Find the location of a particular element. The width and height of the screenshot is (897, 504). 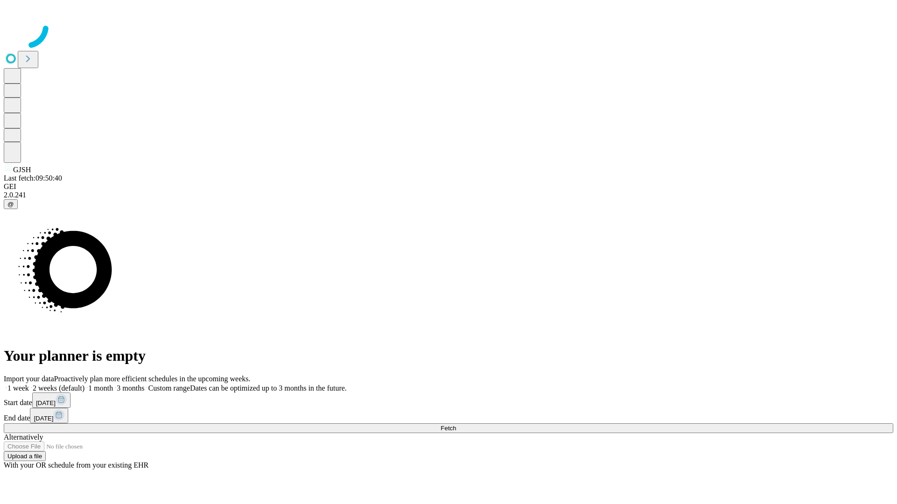

span: Dates can be optimized up to 3 months in the future. is located at coordinates (268, 388).